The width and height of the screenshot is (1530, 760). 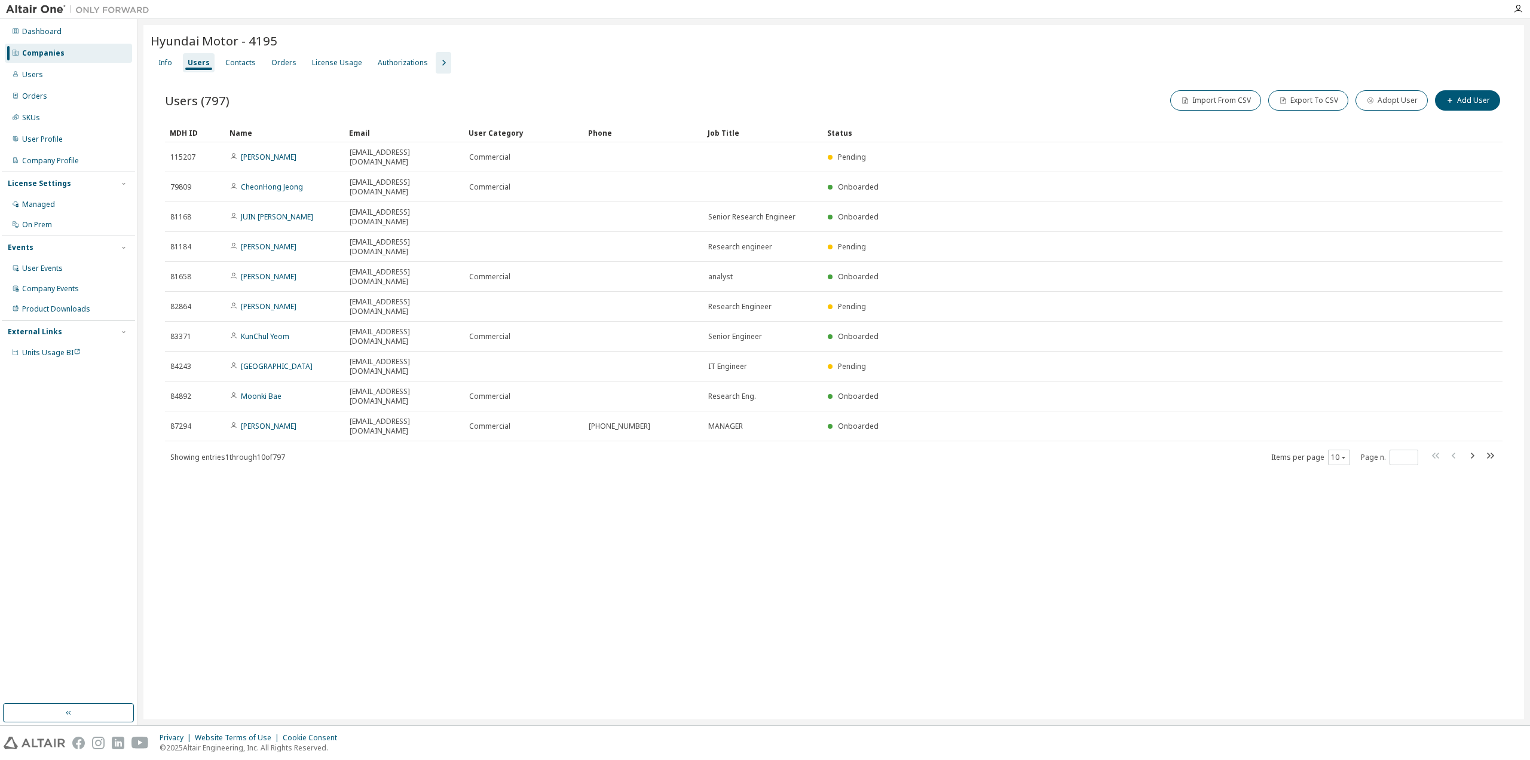 What do you see at coordinates (51, 352) in the screenshot?
I see `span: Units Usage BI` at bounding box center [51, 352].